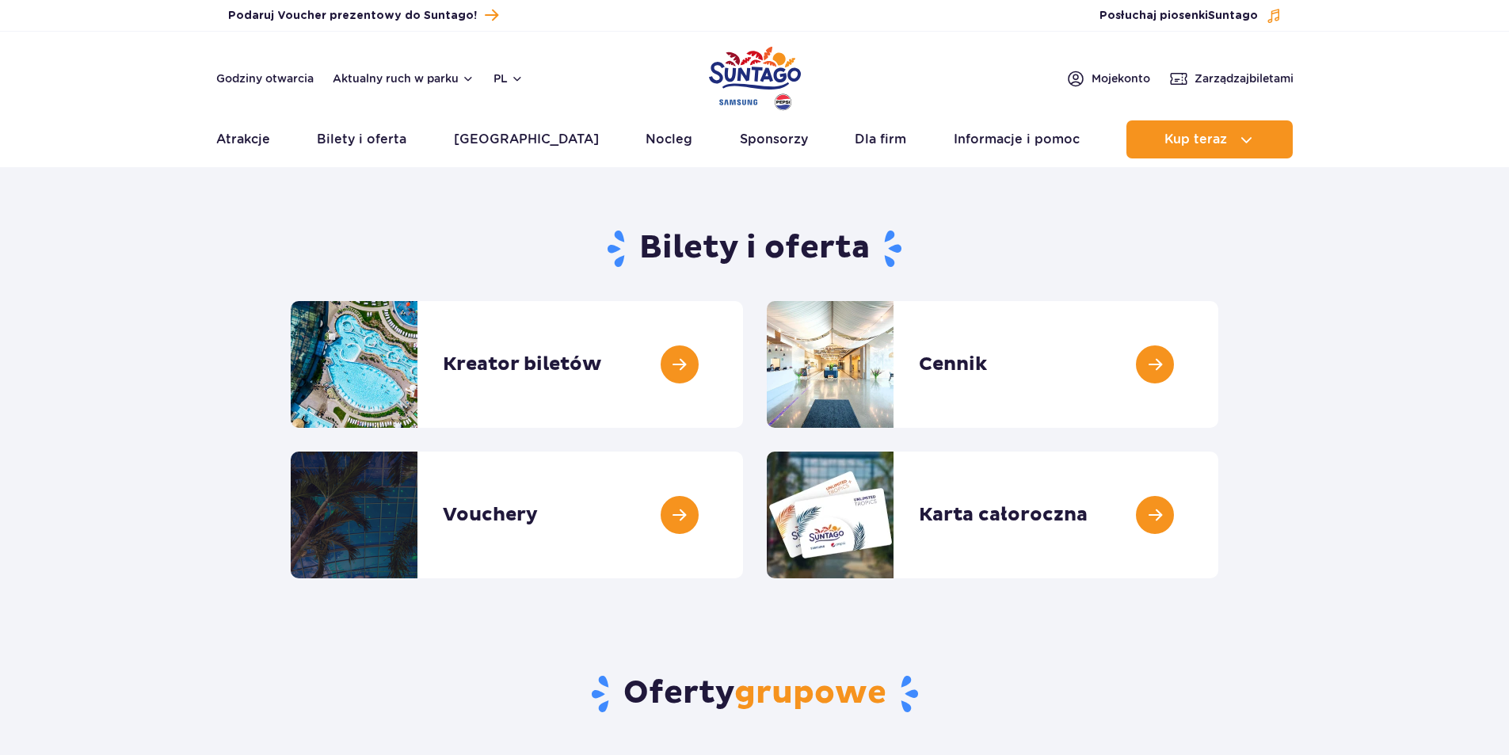  I want to click on a: Podaruj Voucher prezentowy do Suntago!, so click(363, 15).